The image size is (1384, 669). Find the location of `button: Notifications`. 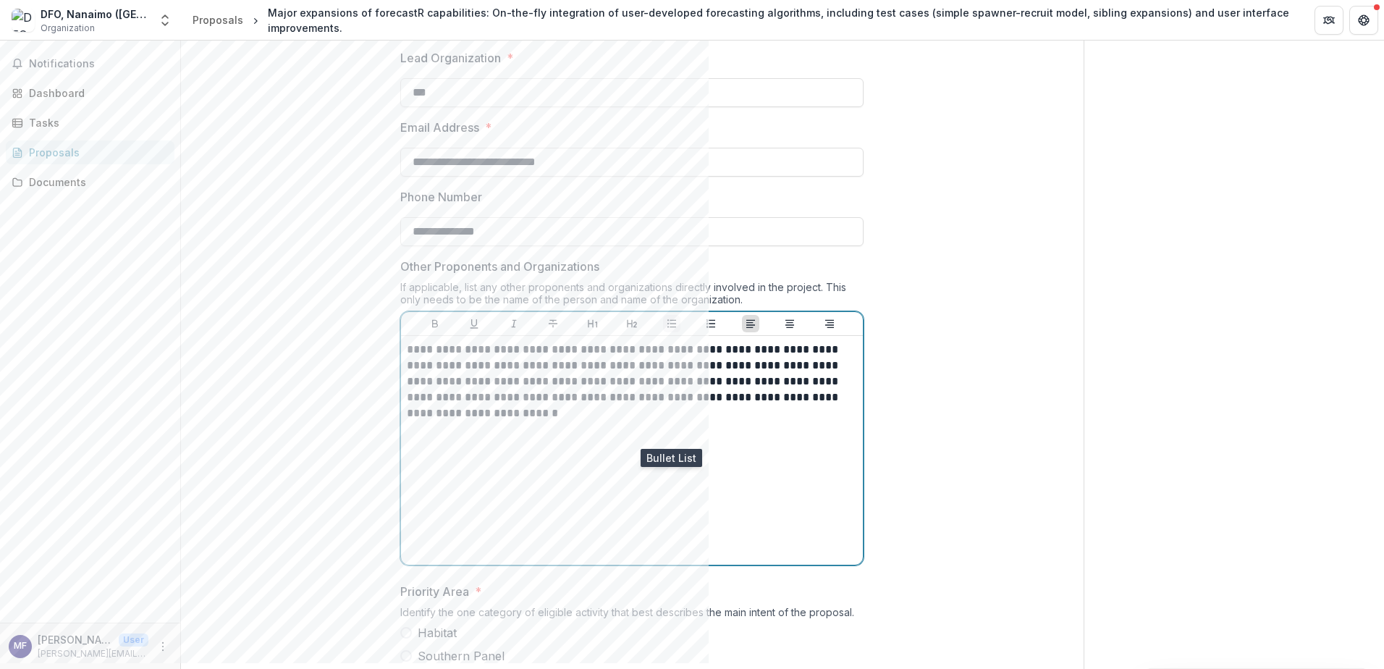

button: Notifications is located at coordinates (90, 64).